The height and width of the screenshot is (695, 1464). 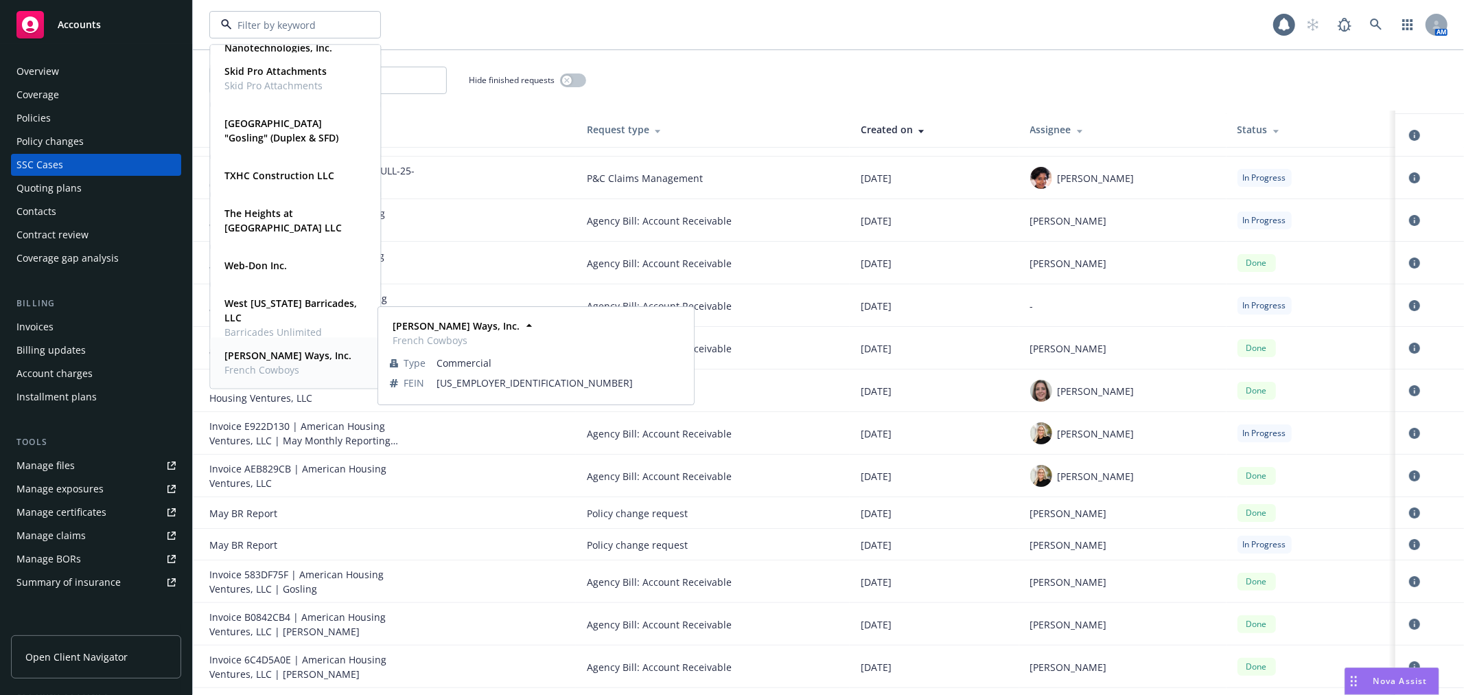 What do you see at coordinates (560, 362) in the screenshot?
I see `span: Commercial` at bounding box center [560, 362].